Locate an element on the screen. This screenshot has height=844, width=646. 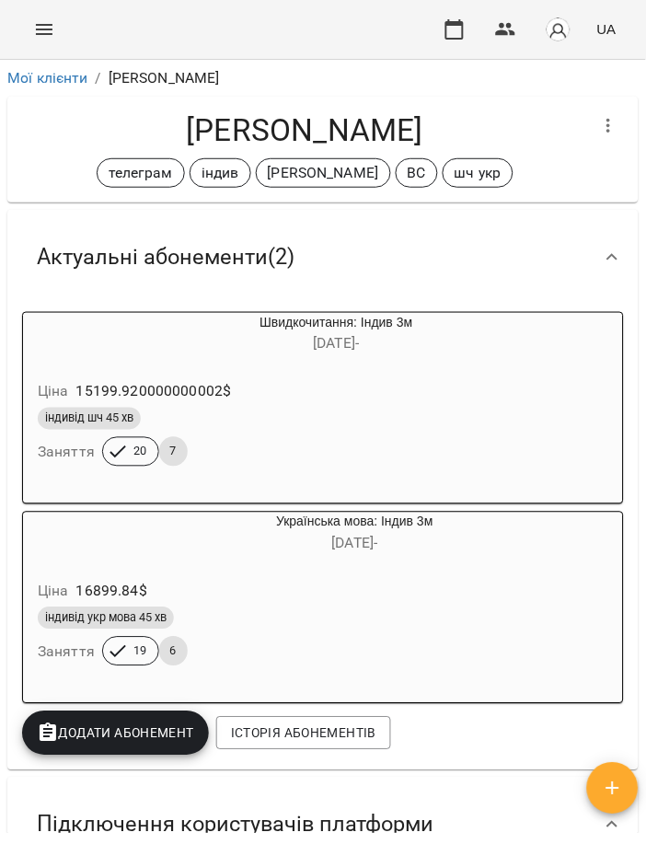
button: Історія абонементів is located at coordinates (304, 733).